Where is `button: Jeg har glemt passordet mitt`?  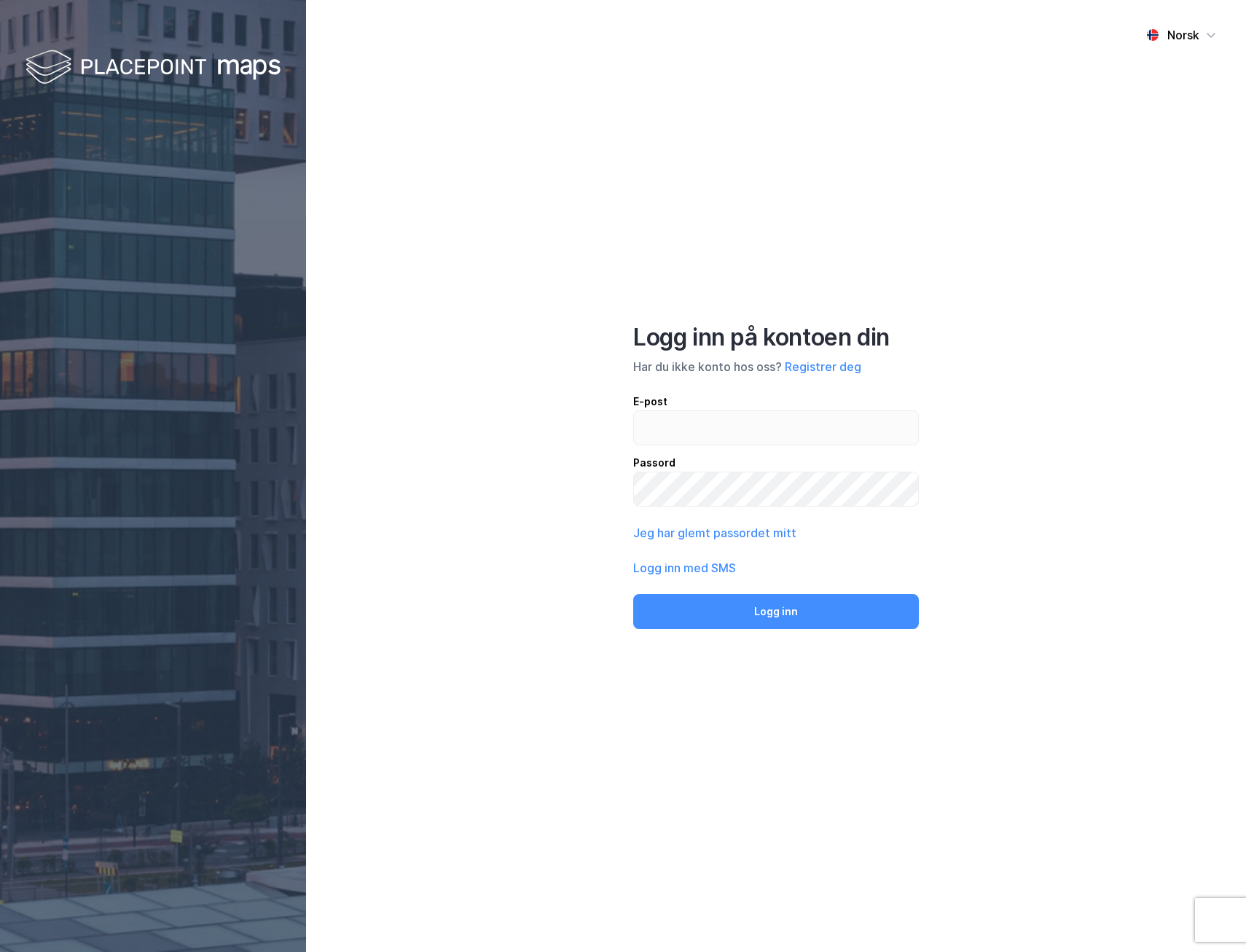
button: Jeg har glemt passordet mitt is located at coordinates (715, 533).